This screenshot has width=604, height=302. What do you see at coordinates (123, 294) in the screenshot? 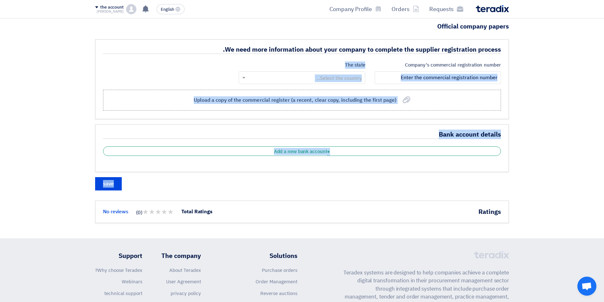
I see `font: technical support` at bounding box center [123, 294].